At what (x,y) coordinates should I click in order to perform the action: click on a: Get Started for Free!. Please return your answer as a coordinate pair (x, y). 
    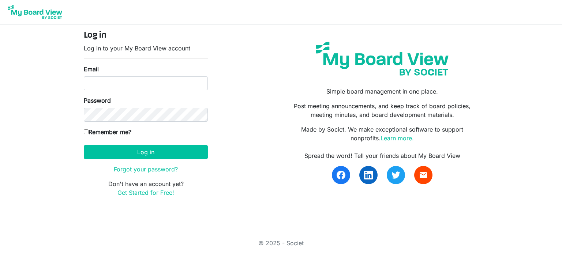
    Looking at the image, I should click on (146, 193).